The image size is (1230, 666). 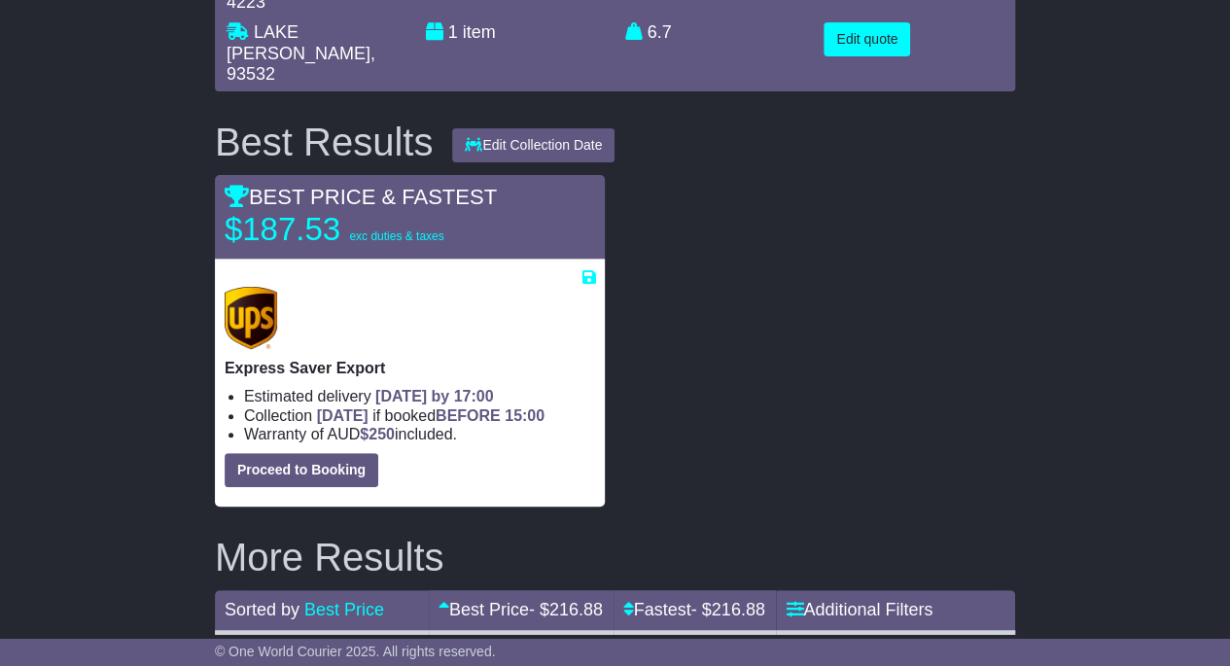 I want to click on span: 250, so click(x=381, y=434).